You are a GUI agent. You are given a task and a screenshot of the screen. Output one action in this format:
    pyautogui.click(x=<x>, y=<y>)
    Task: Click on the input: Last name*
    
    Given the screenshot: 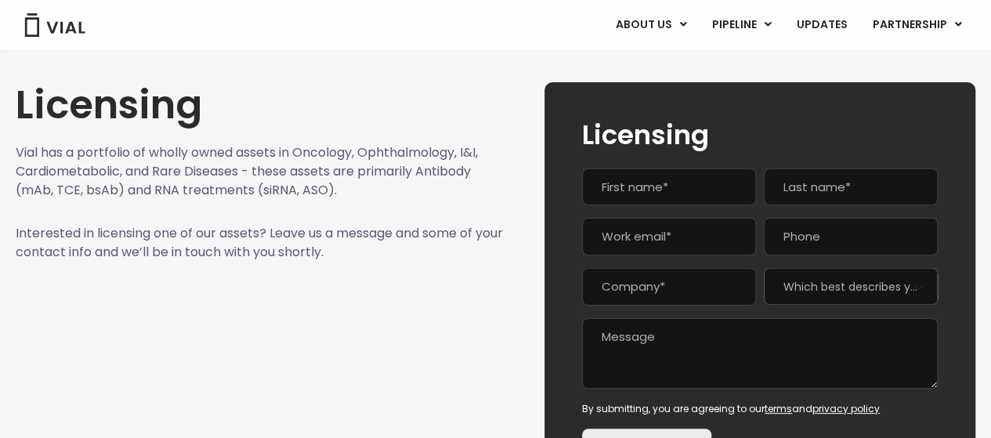 What is the action you would take?
    pyautogui.click(x=851, y=187)
    